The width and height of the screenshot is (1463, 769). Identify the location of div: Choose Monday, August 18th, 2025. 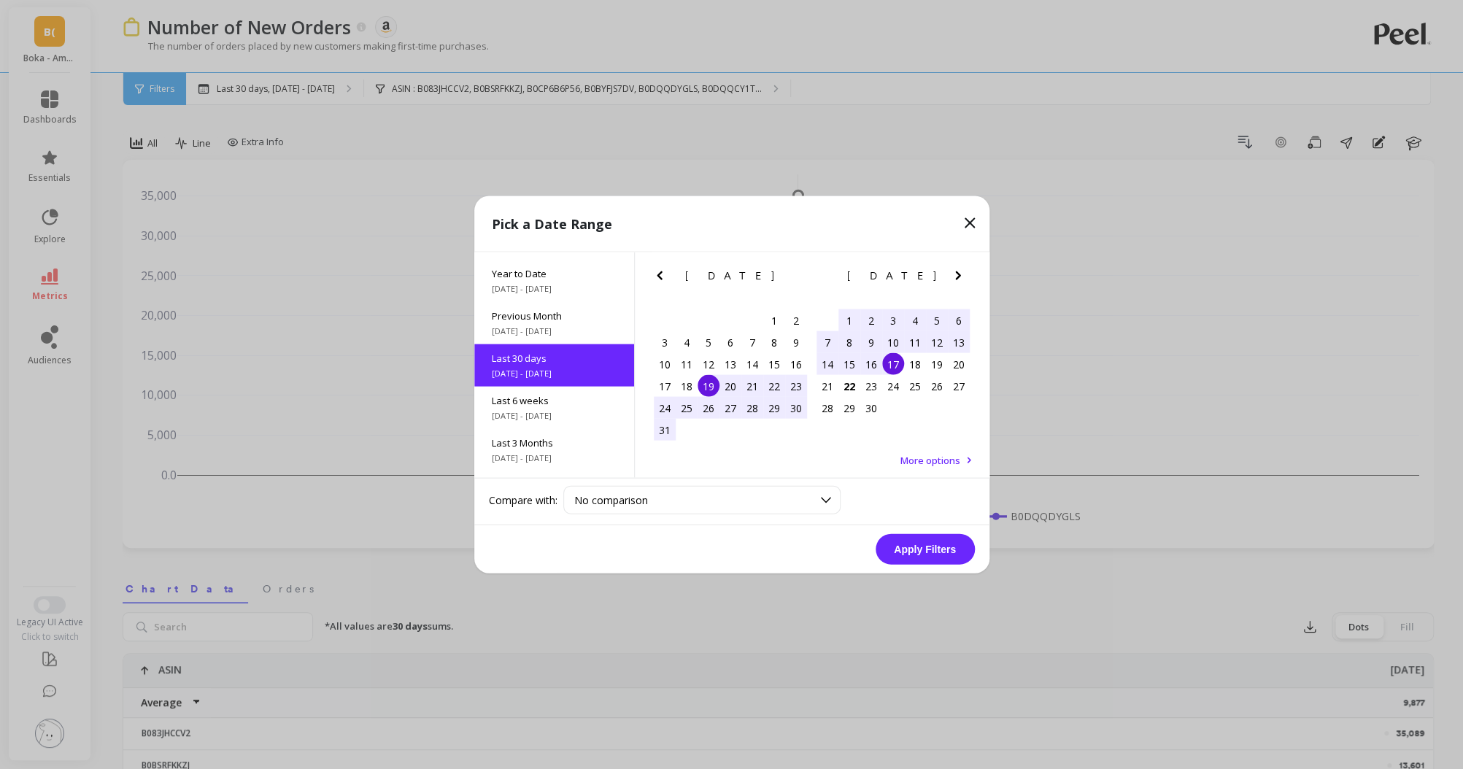
(687, 386).